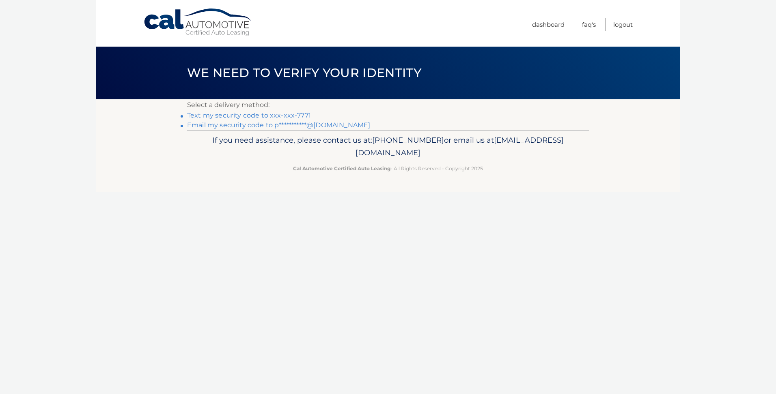 The height and width of the screenshot is (394, 776). I want to click on a: Text my security code to xxx-xxx-7771, so click(249, 115).